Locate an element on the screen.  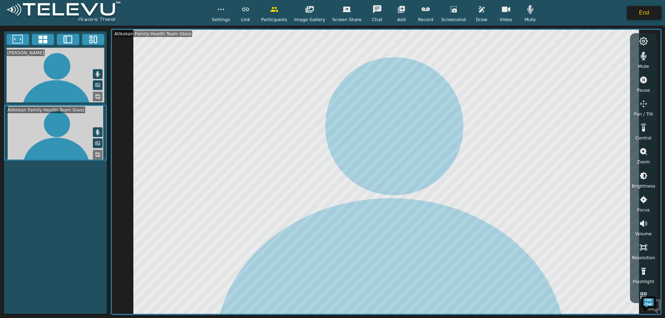
span: Screen Share is located at coordinates (347, 19).